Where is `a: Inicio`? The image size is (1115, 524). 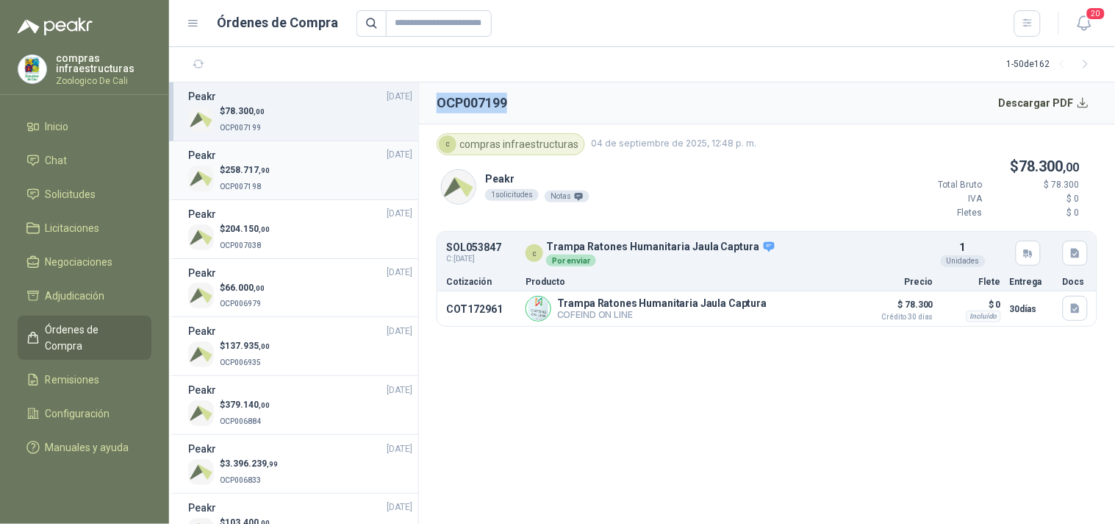 a: Inicio is located at coordinates (85, 126).